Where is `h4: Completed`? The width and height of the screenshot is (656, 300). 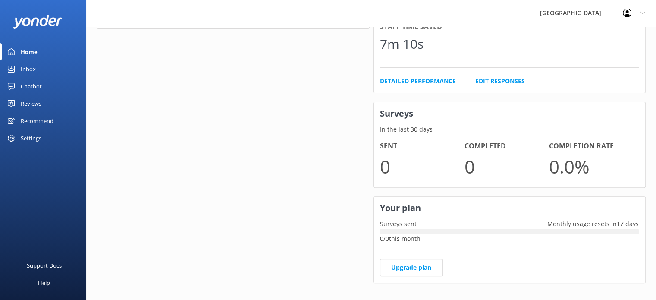 h4: Completed is located at coordinates (507, 146).